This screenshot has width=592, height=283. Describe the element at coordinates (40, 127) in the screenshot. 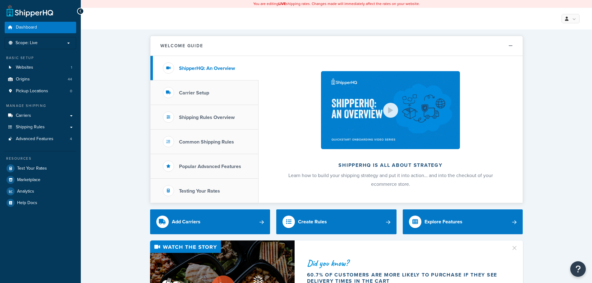

I see `a: Shipping Rules` at that location.